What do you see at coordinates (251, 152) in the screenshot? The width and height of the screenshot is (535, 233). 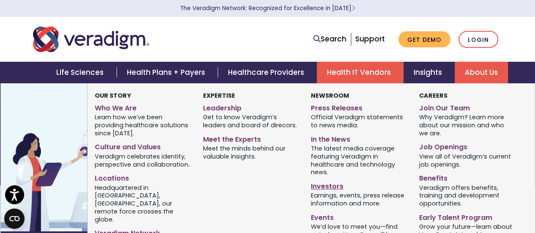 I see `span: Meet the minds behind our valuable insights.` at bounding box center [251, 152].